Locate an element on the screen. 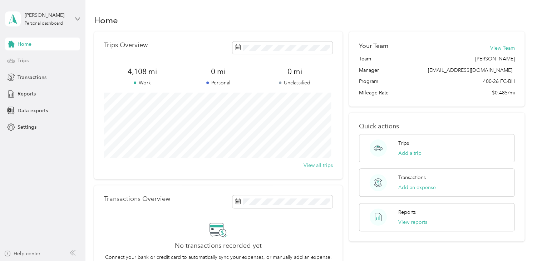 This screenshot has width=537, height=261. button: Help center is located at coordinates (22, 254).